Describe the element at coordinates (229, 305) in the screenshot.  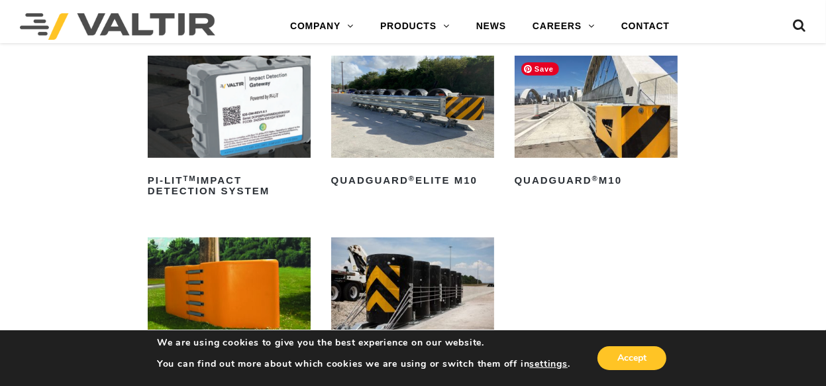
I see `a: RAPTOR®` at that location.